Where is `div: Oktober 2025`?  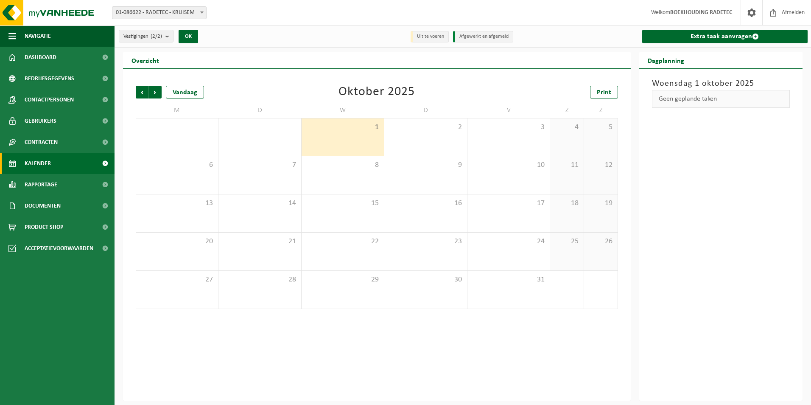 div: Oktober 2025 is located at coordinates (377, 92).